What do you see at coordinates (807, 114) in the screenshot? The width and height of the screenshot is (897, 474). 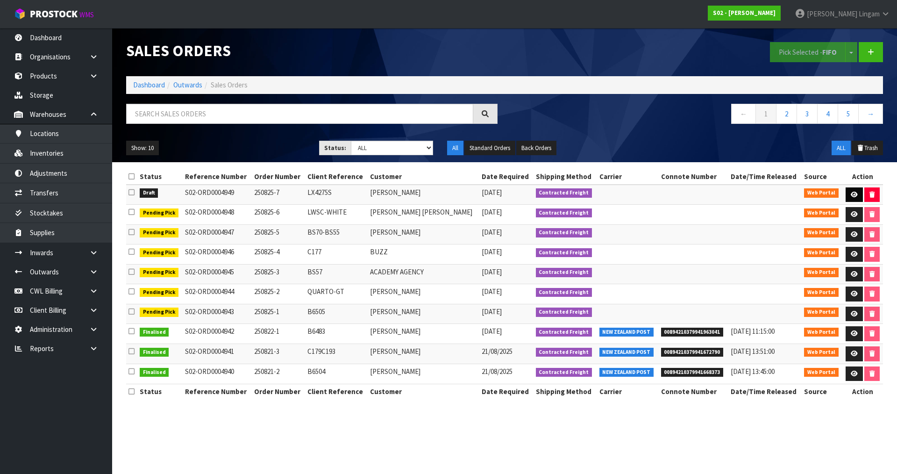 I see `a: 3` at bounding box center [807, 114].